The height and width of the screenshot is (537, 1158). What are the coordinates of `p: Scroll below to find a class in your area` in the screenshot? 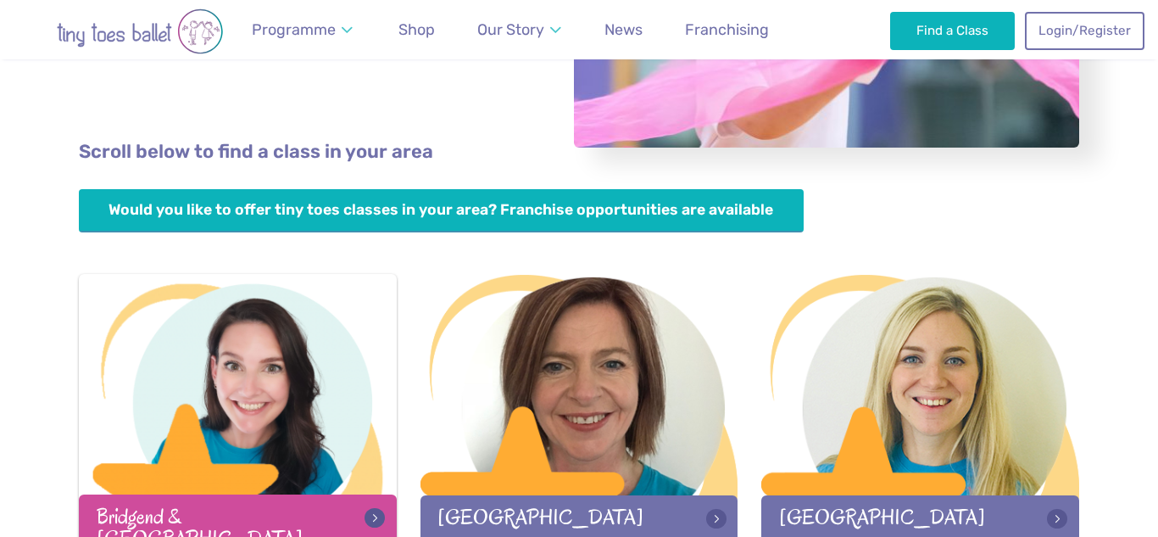 It's located at (579, 152).